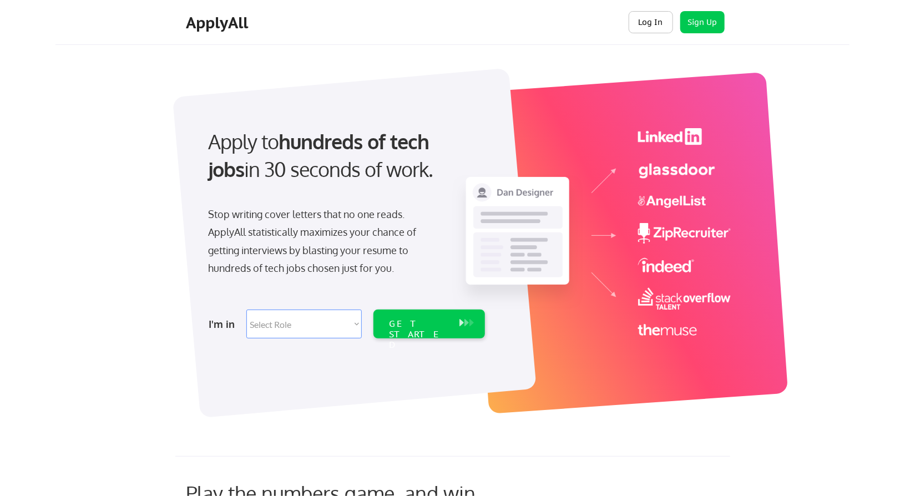 The height and width of the screenshot is (496, 905). What do you see at coordinates (419, 335) in the screenshot?
I see `div: GET STARTED` at bounding box center [419, 335].